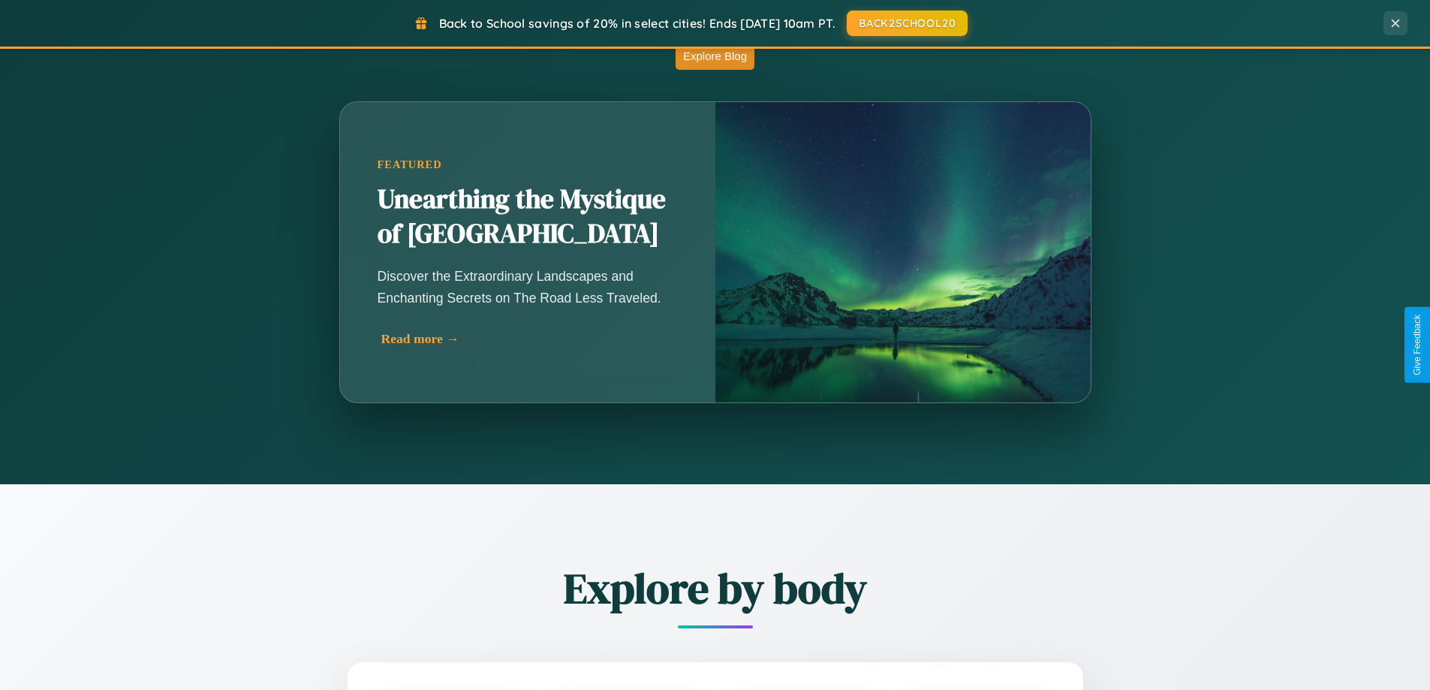 The image size is (1430, 690). What do you see at coordinates (528, 164) in the screenshot?
I see `div: Featured` at bounding box center [528, 164].